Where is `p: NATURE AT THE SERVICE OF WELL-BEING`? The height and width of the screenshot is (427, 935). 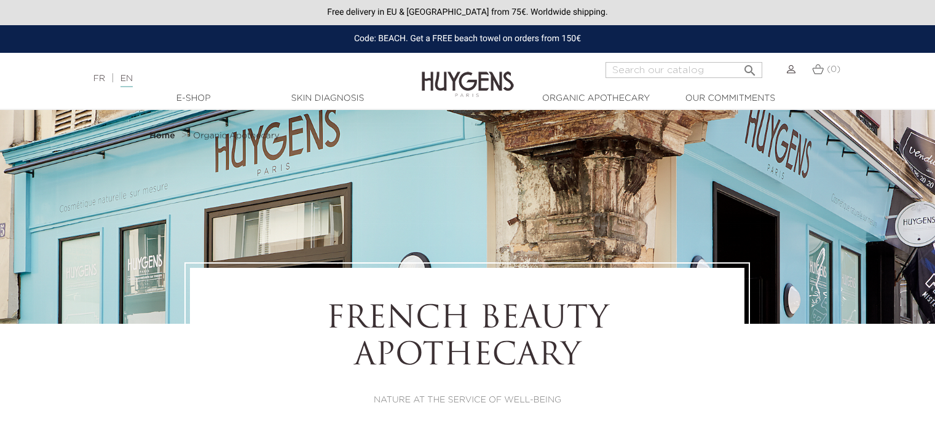 p: NATURE AT THE SERVICE OF WELL-BEING is located at coordinates (467, 400).